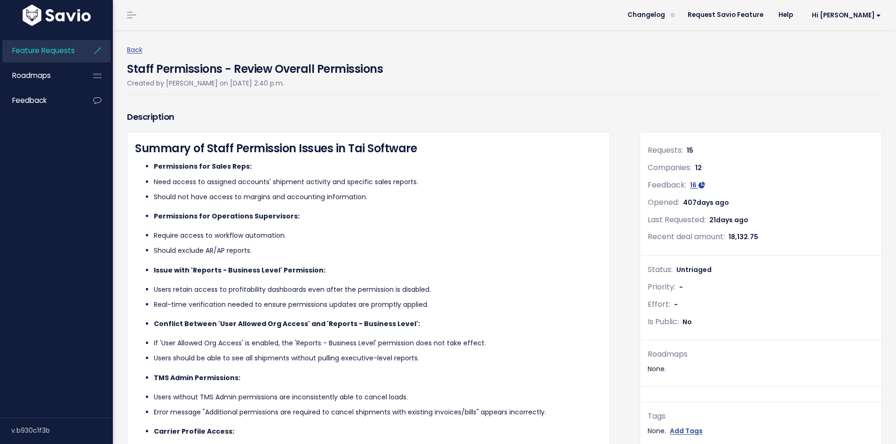  What do you see at coordinates (43, 50) in the screenshot?
I see `span: Feature Requests` at bounding box center [43, 50].